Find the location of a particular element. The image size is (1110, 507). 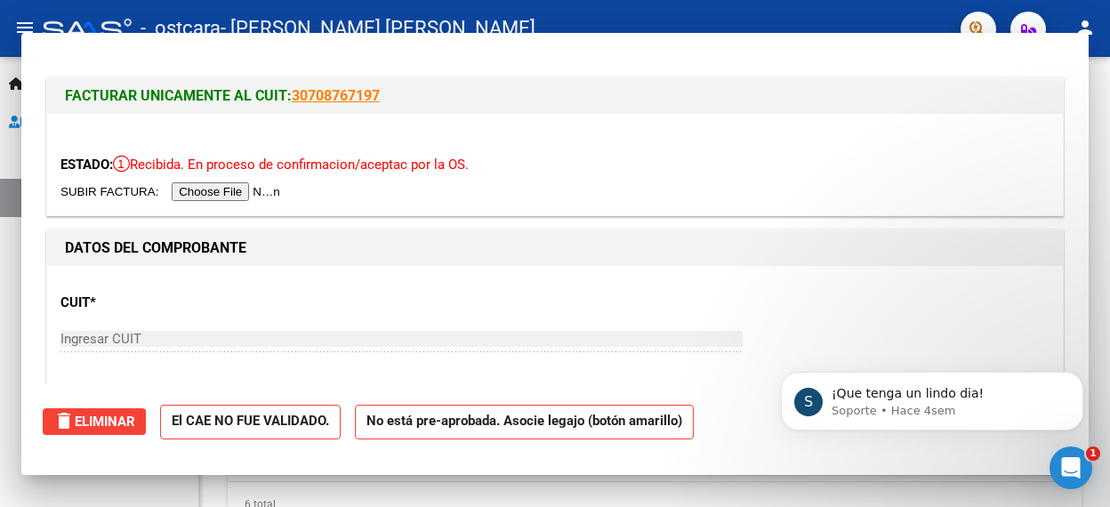

strong: El CAE NO FUE VALIDADO. is located at coordinates (250, 422).